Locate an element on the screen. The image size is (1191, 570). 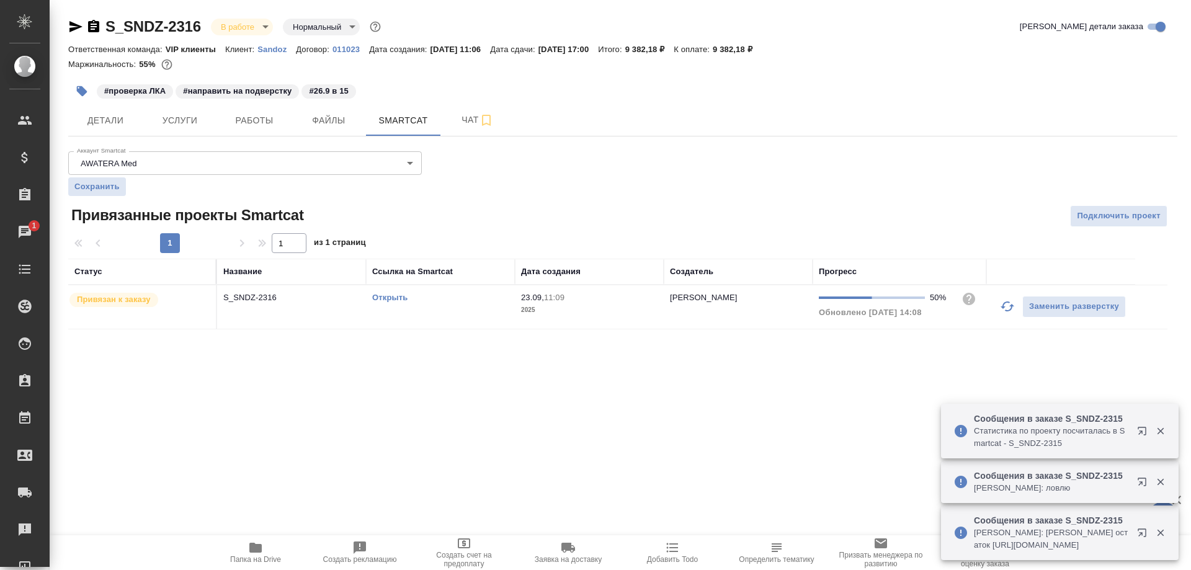
p: Ответственная команда: is located at coordinates (117, 49).